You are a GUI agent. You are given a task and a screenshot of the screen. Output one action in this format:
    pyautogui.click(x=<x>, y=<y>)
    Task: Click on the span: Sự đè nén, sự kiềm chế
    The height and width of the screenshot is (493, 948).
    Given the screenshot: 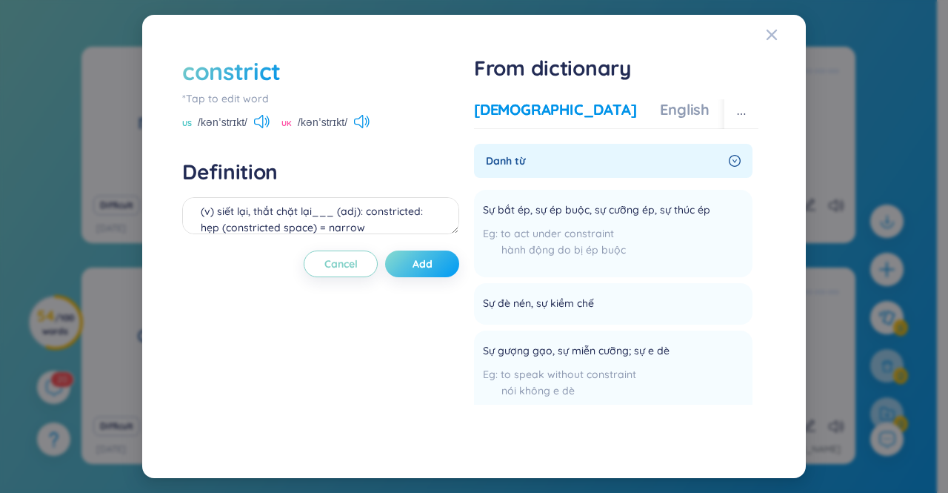 What is the action you would take?
    pyautogui.click(x=538, y=304)
    